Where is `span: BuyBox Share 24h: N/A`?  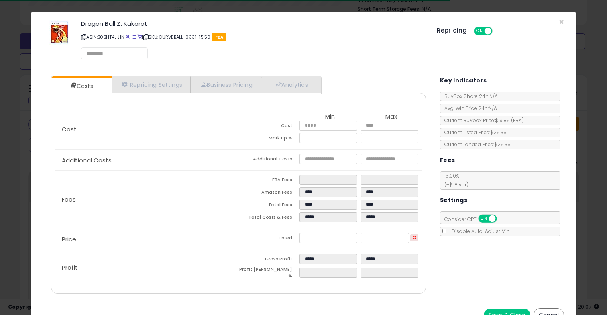 span: BuyBox Share 24h: N/A is located at coordinates (469, 96).